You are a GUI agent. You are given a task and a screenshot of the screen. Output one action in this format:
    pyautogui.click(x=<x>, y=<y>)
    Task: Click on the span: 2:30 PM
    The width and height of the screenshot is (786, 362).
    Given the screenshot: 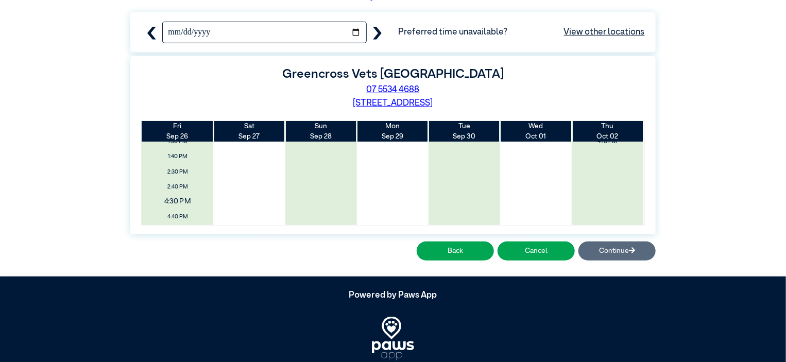 What is the action you would take?
    pyautogui.click(x=177, y=172)
    